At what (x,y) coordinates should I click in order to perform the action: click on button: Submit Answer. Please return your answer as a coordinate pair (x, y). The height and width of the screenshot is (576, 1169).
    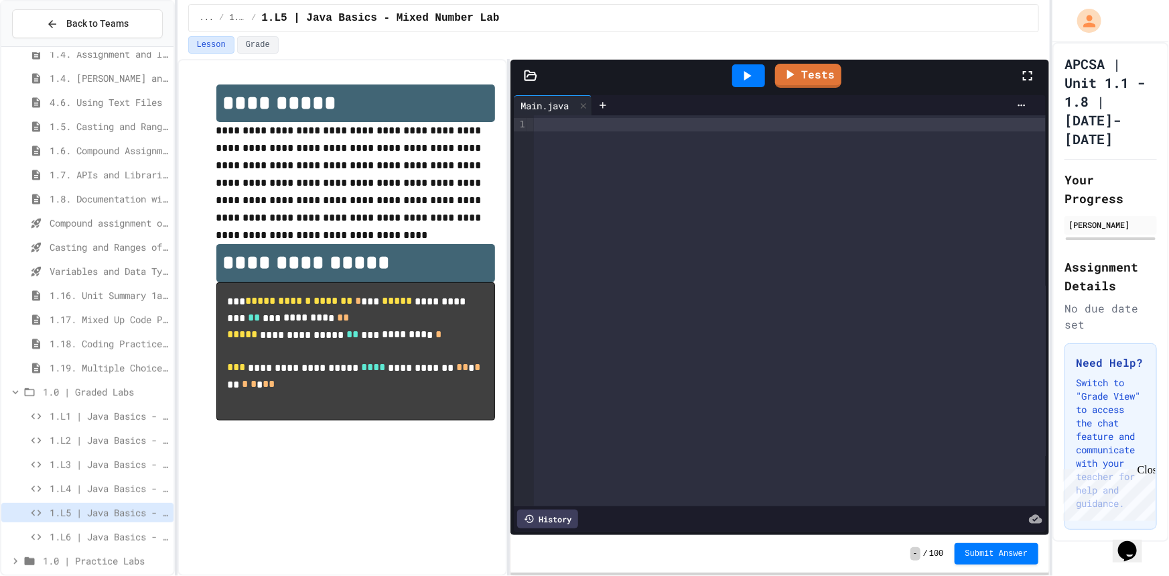
    Looking at the image, I should click on (997, 554).